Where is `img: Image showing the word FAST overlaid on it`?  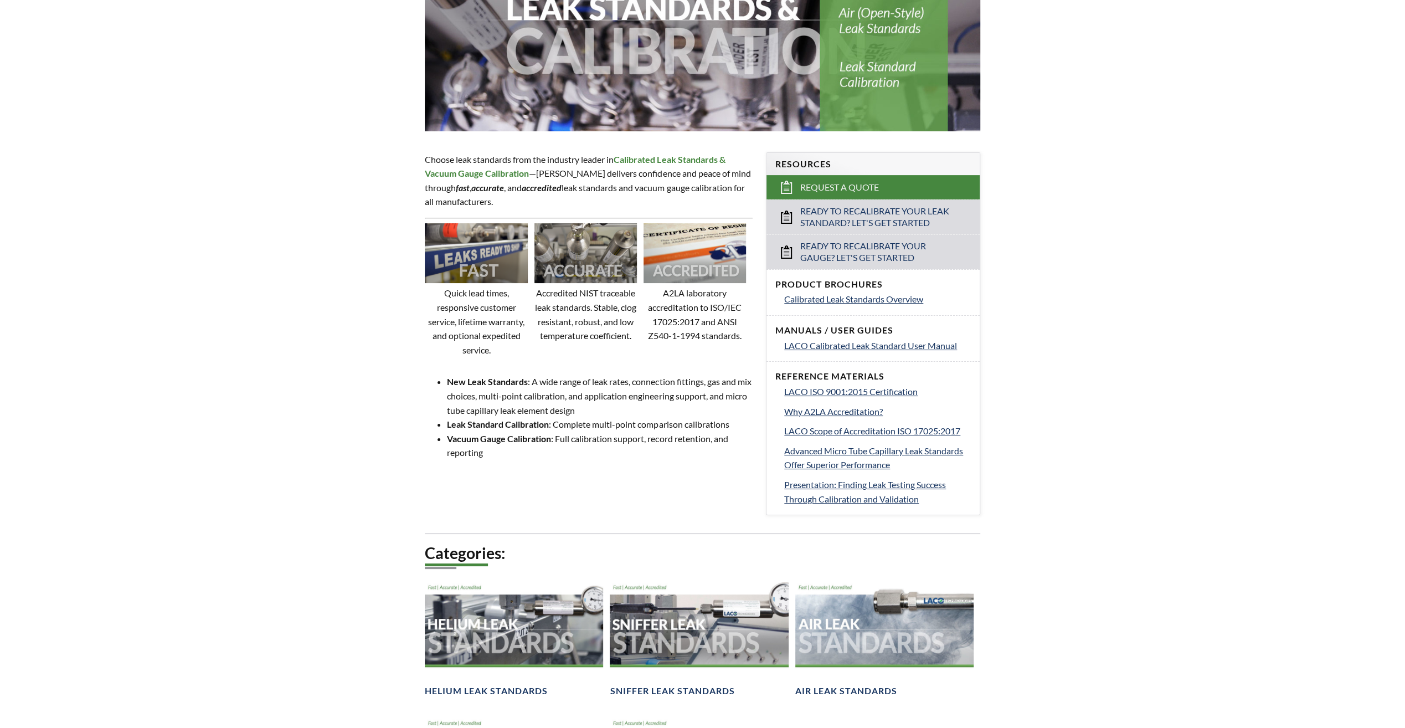
img: Image showing the word FAST overlaid on it is located at coordinates (476, 253).